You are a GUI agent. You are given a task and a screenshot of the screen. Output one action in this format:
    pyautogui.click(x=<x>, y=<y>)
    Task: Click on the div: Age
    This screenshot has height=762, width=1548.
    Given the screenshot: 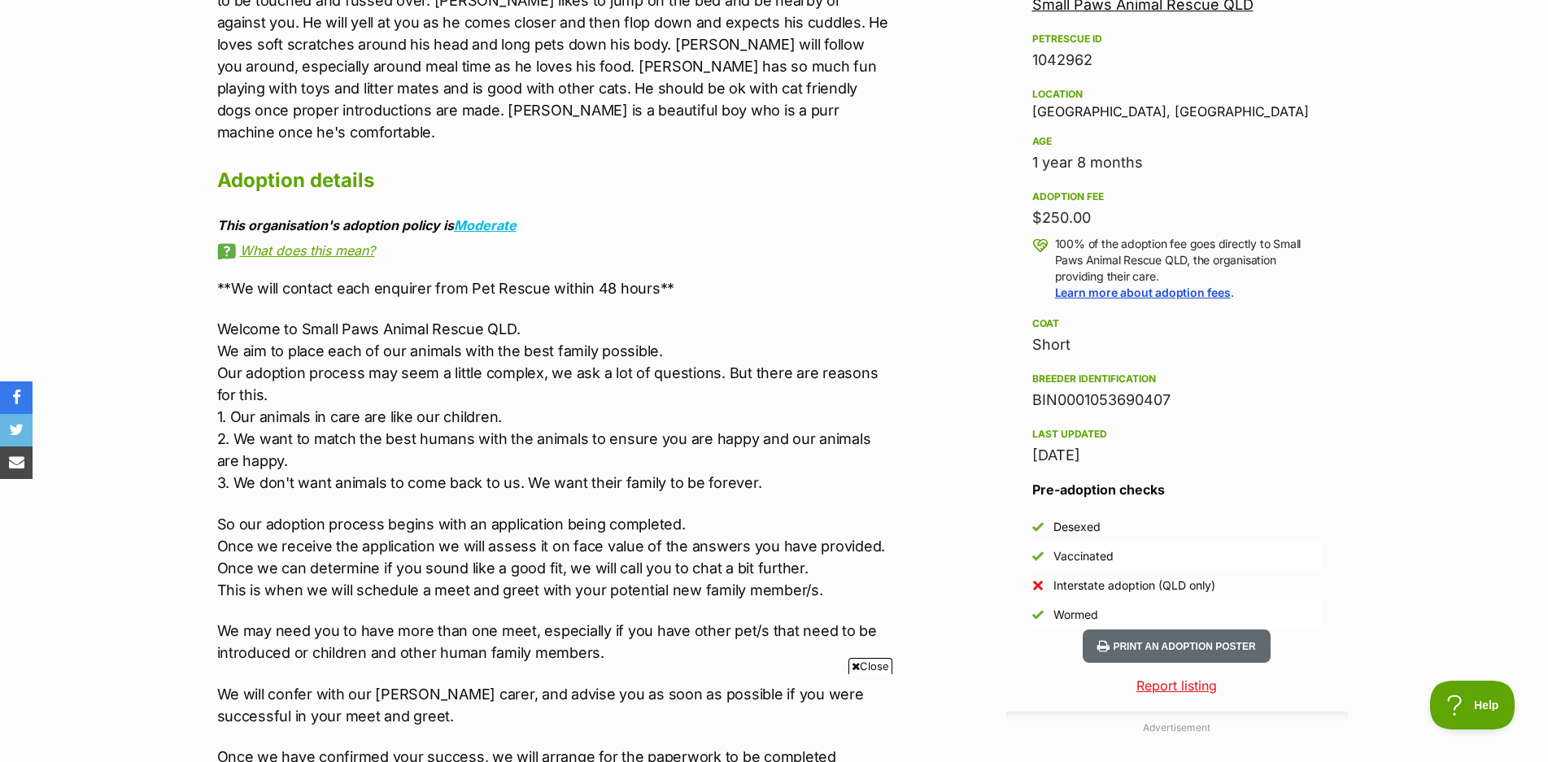 What is the action you would take?
    pyautogui.click(x=1177, y=142)
    